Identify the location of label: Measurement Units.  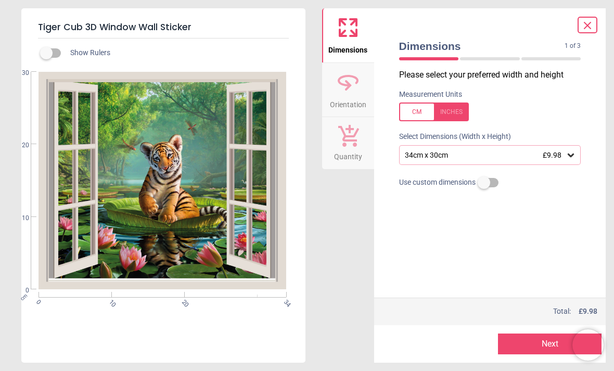
(430, 95).